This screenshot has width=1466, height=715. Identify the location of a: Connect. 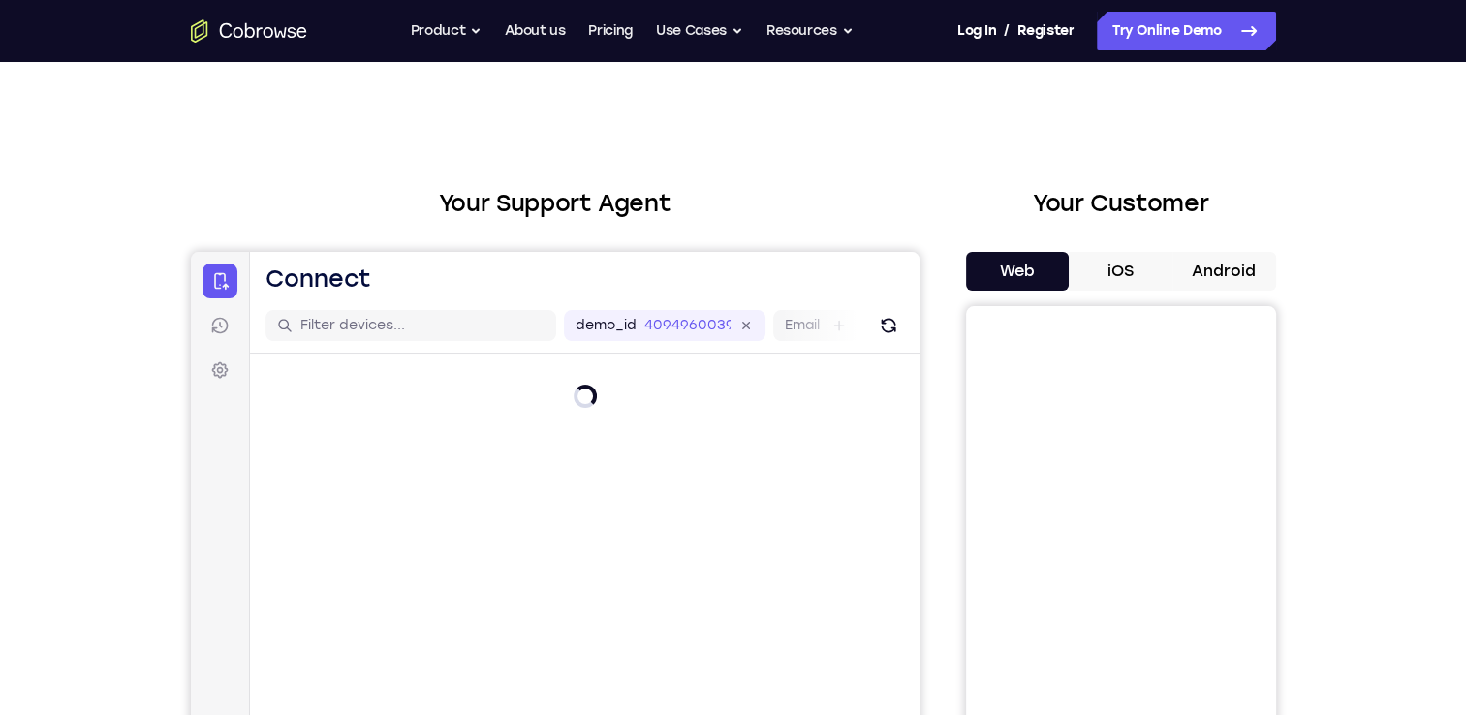
(29, 29).